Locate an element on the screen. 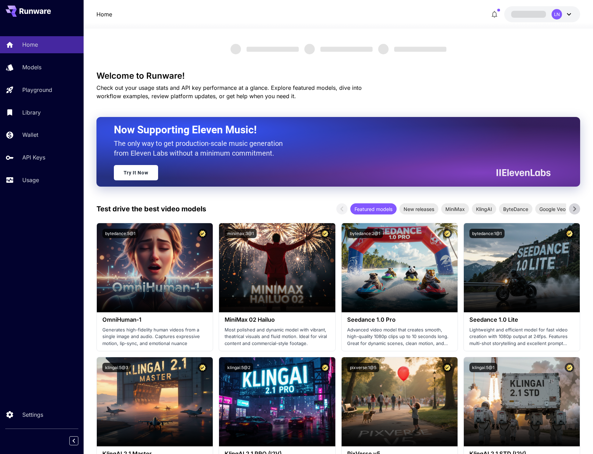 The image size is (593, 454). span: New releases is located at coordinates (419, 209).